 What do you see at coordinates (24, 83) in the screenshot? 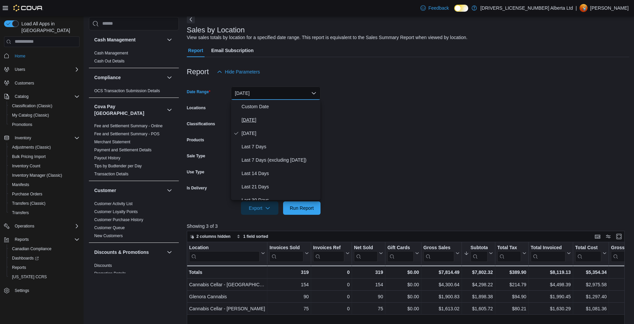
I see `a: Customers` at bounding box center [24, 83].